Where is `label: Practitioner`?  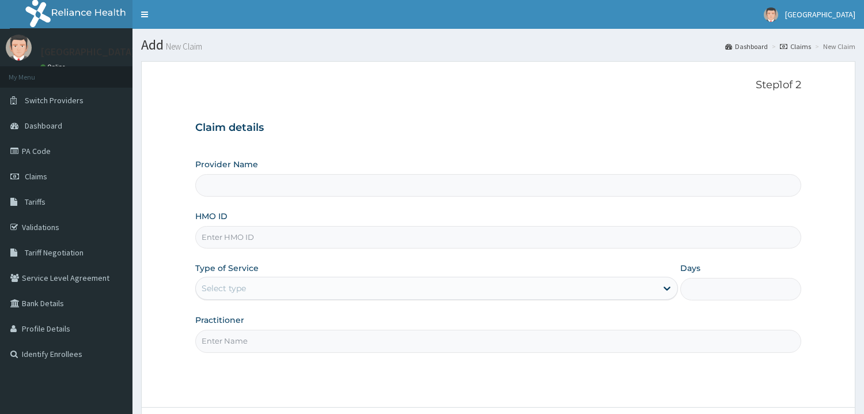 label: Practitioner is located at coordinates (219, 320).